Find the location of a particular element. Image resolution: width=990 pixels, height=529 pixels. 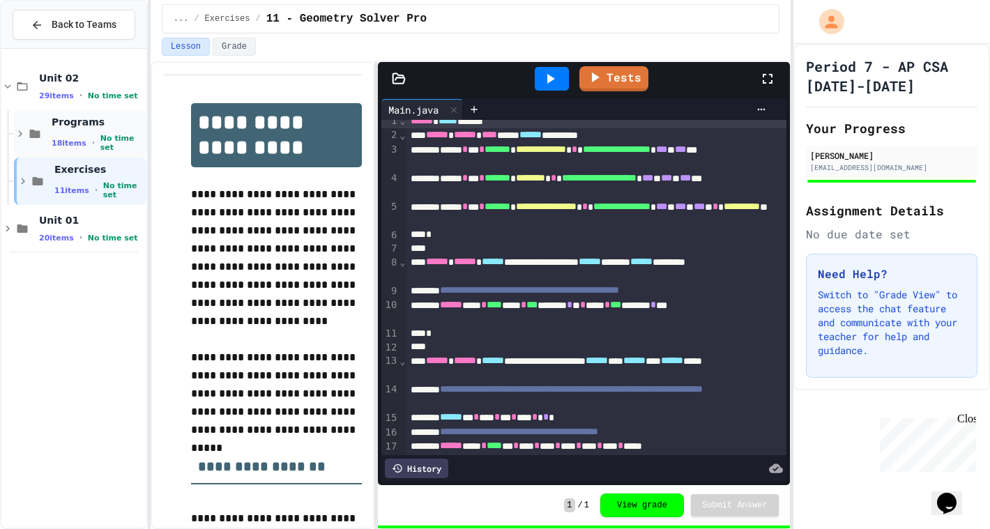

div: 17 is located at coordinates (390, 447).